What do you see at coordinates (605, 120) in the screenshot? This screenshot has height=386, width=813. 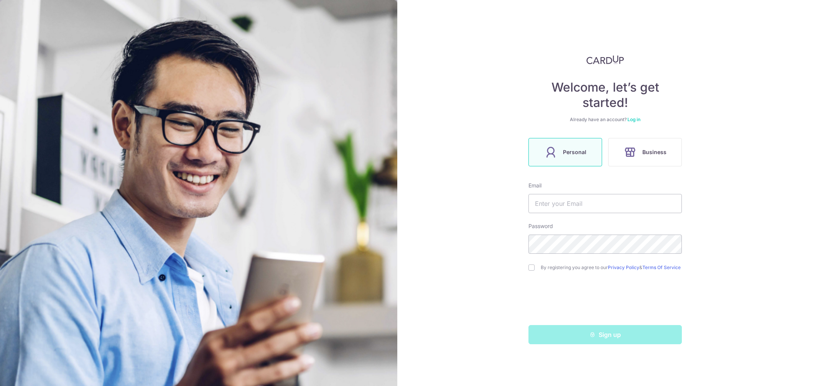 I see `div: Already have an account?` at bounding box center [605, 120].